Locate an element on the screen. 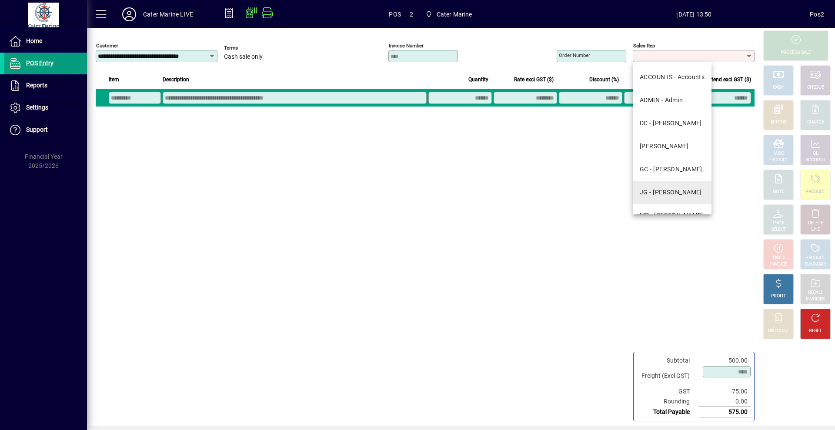 This screenshot has height=430, width=835. div: ACCOUNT is located at coordinates (815, 160).